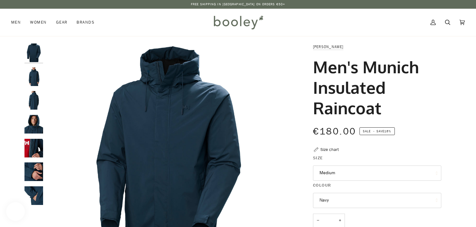 The image size is (476, 227). I want to click on span: €180.00, so click(335, 131).